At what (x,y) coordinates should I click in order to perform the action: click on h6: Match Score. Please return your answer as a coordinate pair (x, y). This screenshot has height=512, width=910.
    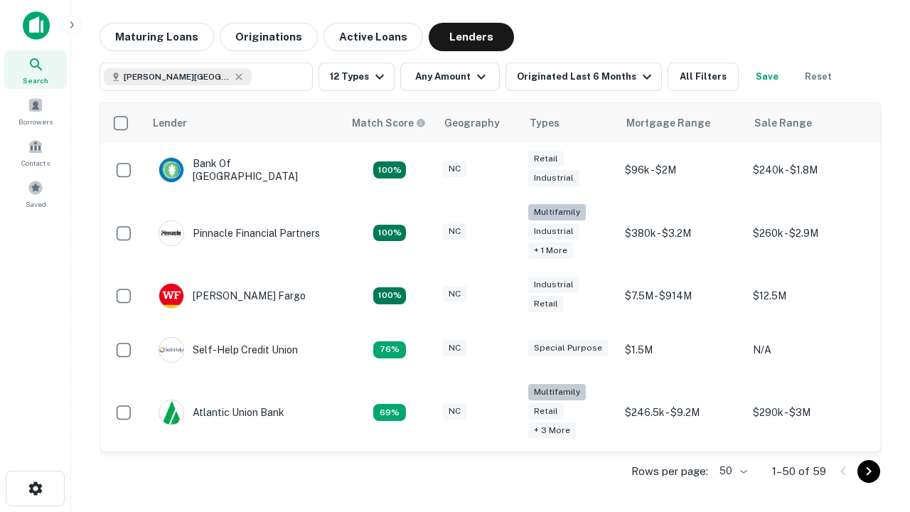
    Looking at the image, I should click on (387, 123).